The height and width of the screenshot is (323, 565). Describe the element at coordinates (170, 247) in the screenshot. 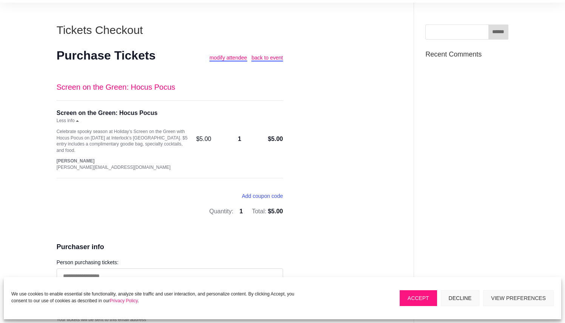

I see `h4: Purchaser info` at that location.